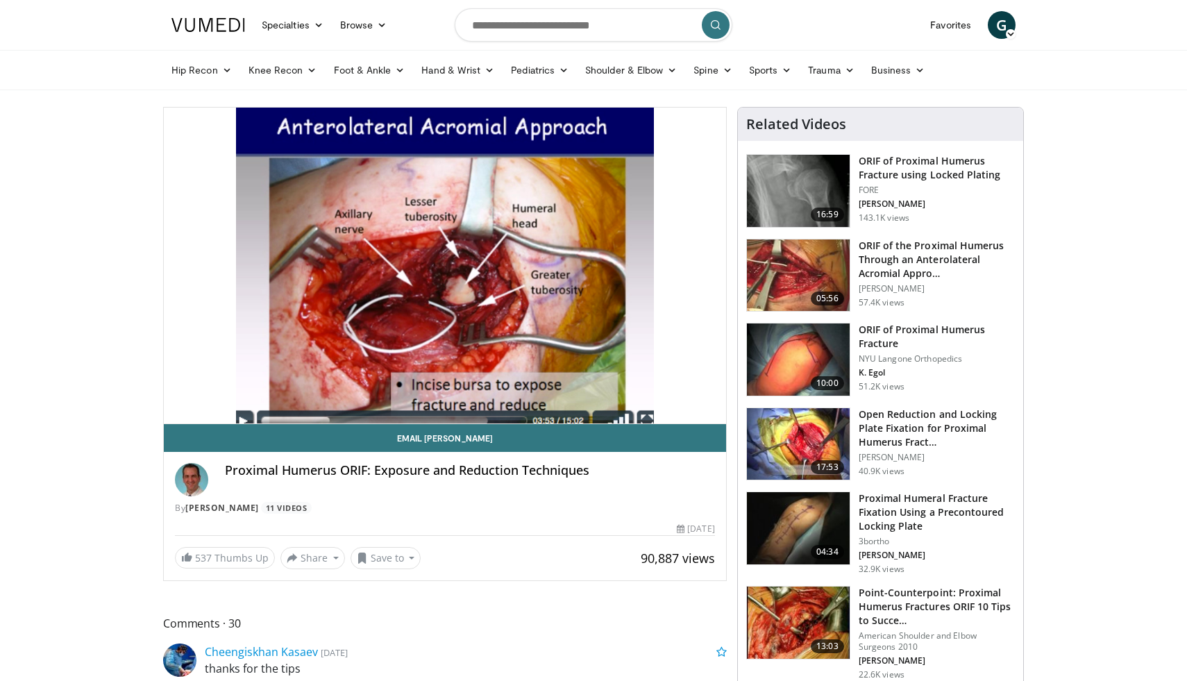 Image resolution: width=1187 pixels, height=681 pixels. I want to click on img: Mighell_-_Locked_Plating_for_Proximal_Humerus_Fx_100008672_2.jpg.150x105_q85_crop-smart_upscale.jpg, so click(798, 191).